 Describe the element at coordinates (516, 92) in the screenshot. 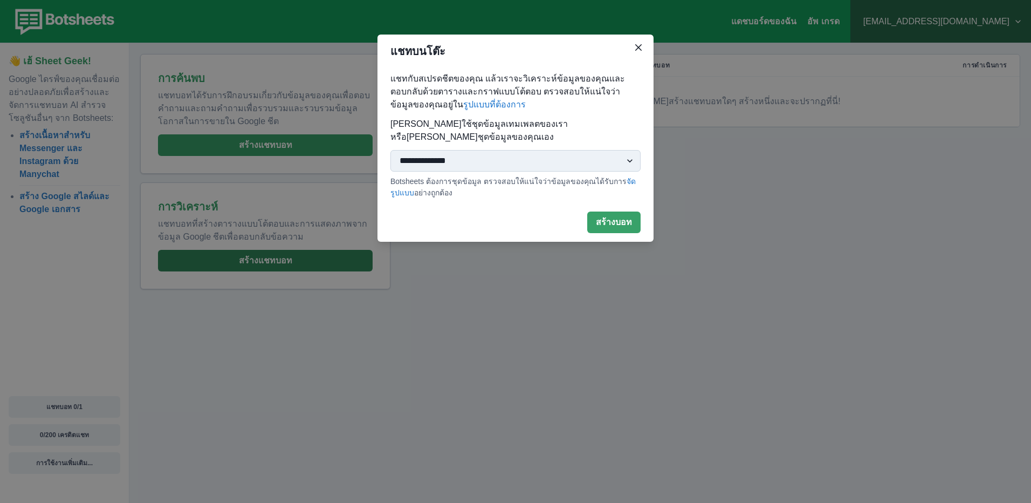

I see `p: แชทกับสเปรดชีตของคุณ แล้วเราจะวิเคราะห์ข้อมูลของคุณและตอบกลับด้วยตารางและกราฟแบบโต้ตอบ ตรวจสอบให้...` at that location.